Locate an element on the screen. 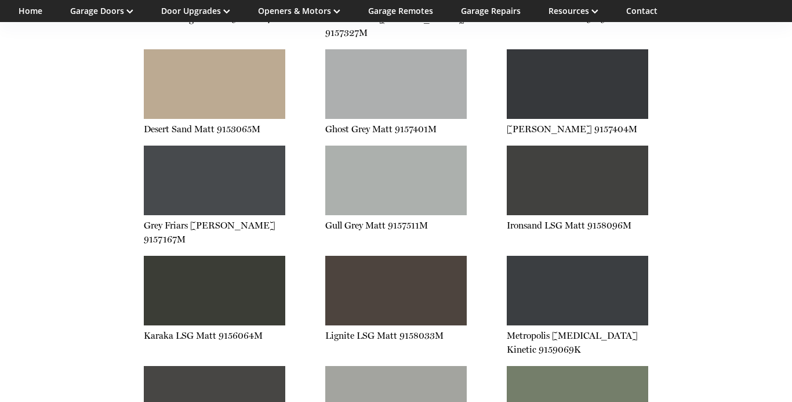  p: Lignite LSG Matt 9158033M is located at coordinates (396, 336).